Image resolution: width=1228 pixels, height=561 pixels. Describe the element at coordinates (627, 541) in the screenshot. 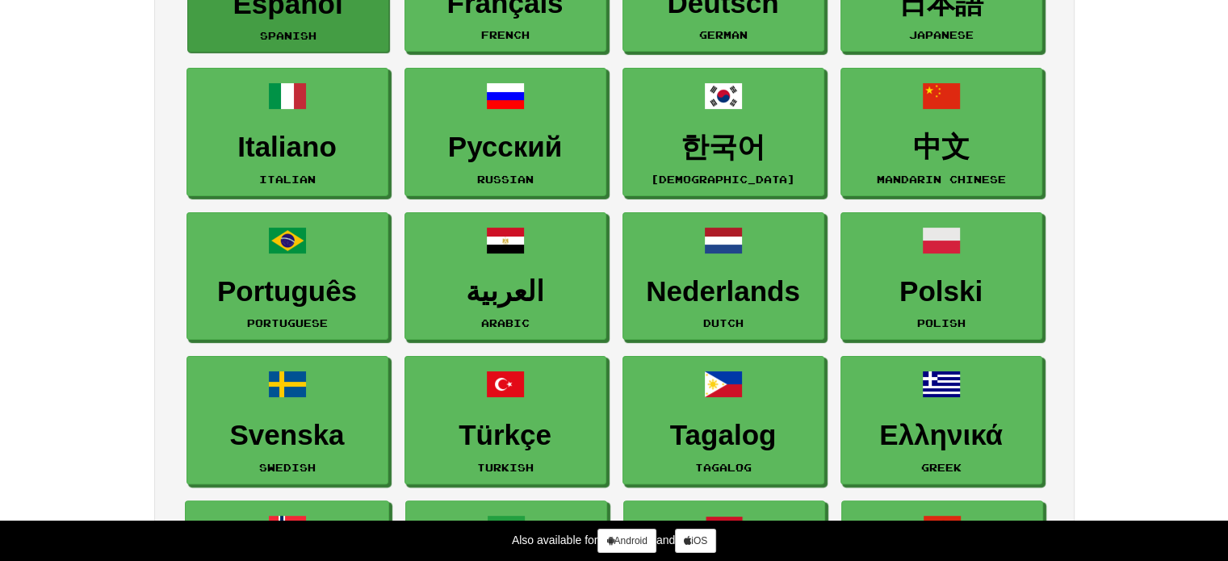

I see `a: Android` at that location.